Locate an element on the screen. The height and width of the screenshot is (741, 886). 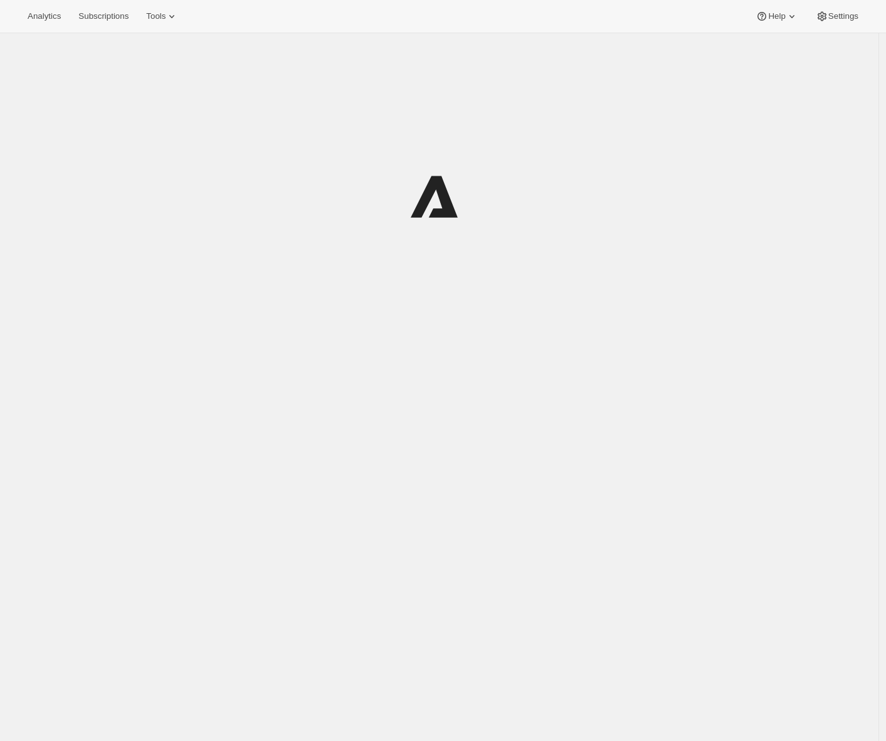
button: Subscriptions is located at coordinates (103, 16).